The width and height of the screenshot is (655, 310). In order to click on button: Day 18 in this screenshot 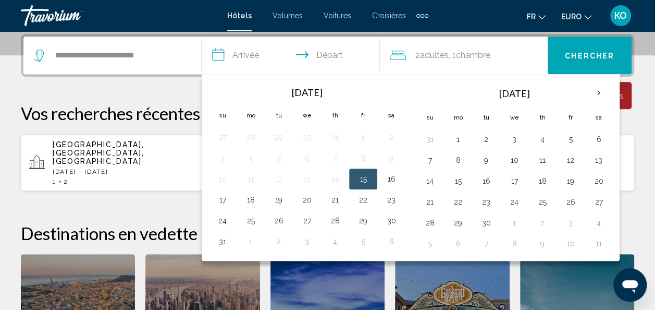, I will do `click(543, 181)`.